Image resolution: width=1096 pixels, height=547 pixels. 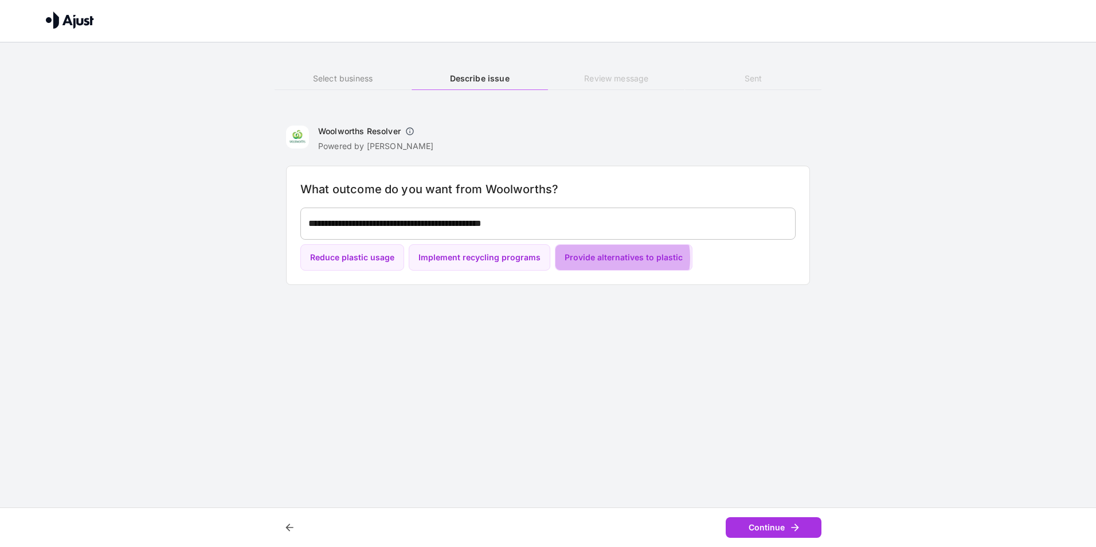 What do you see at coordinates (479, 257) in the screenshot?
I see `button: Implement recycling programs` at bounding box center [479, 257].